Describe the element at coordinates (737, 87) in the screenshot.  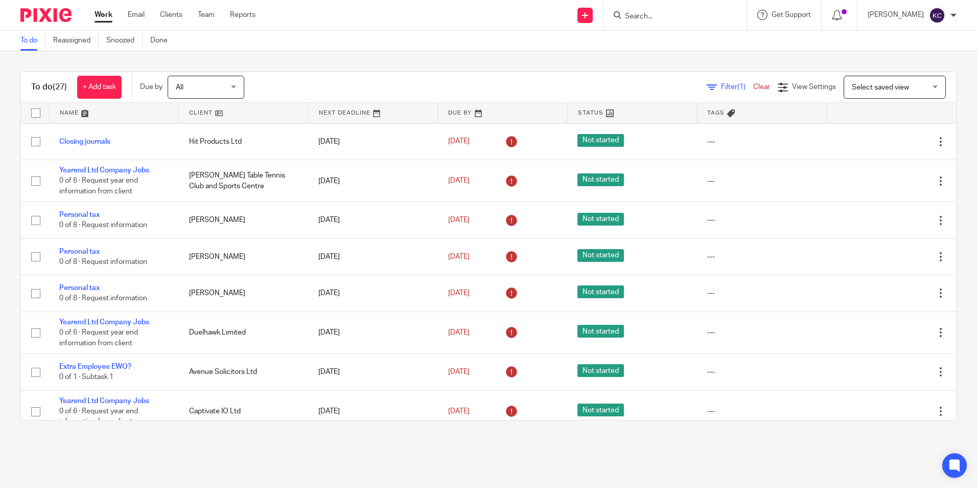
I see `span: Filter` at that location.